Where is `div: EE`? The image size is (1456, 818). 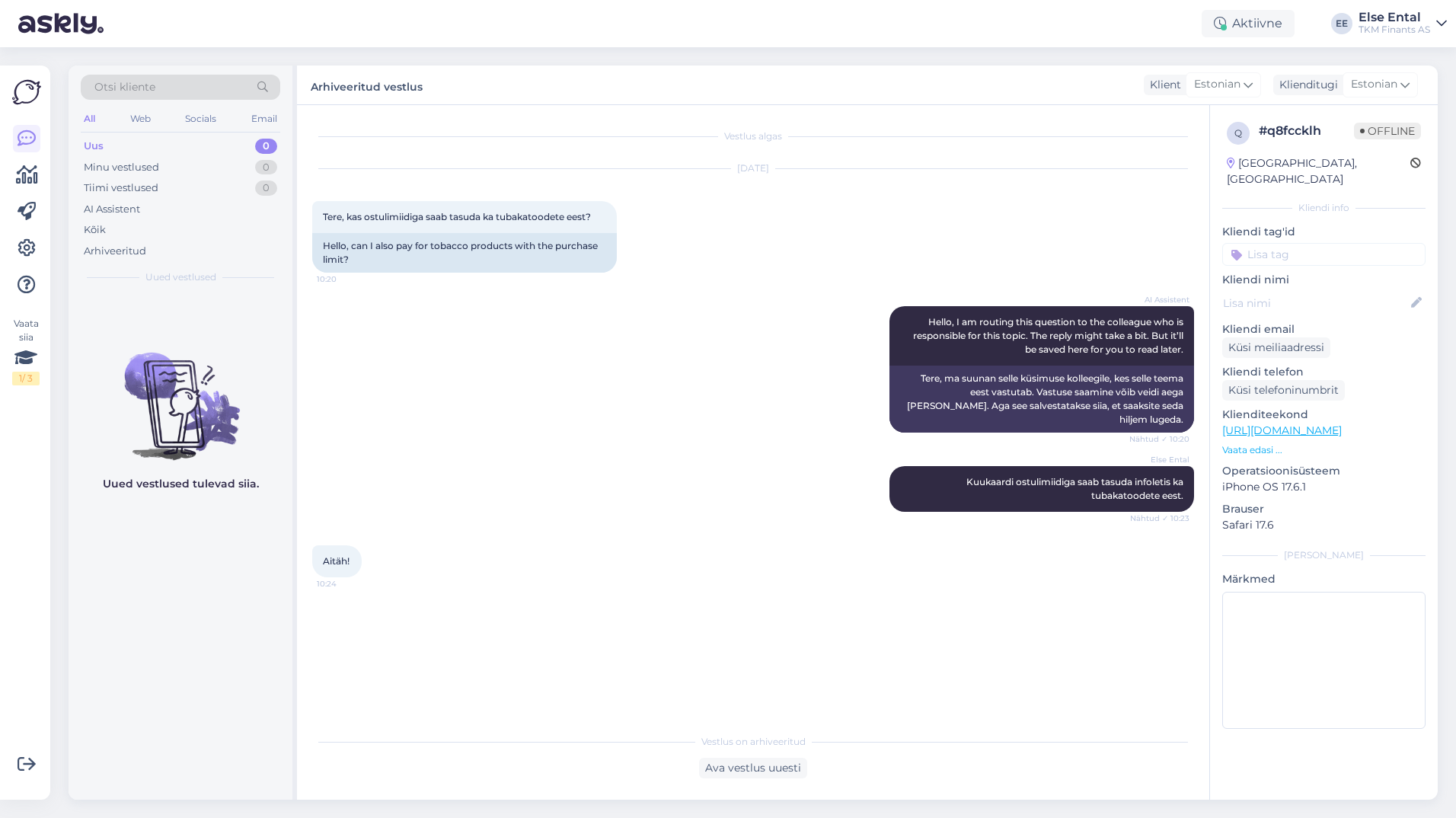
div: EE is located at coordinates (1341, 24).